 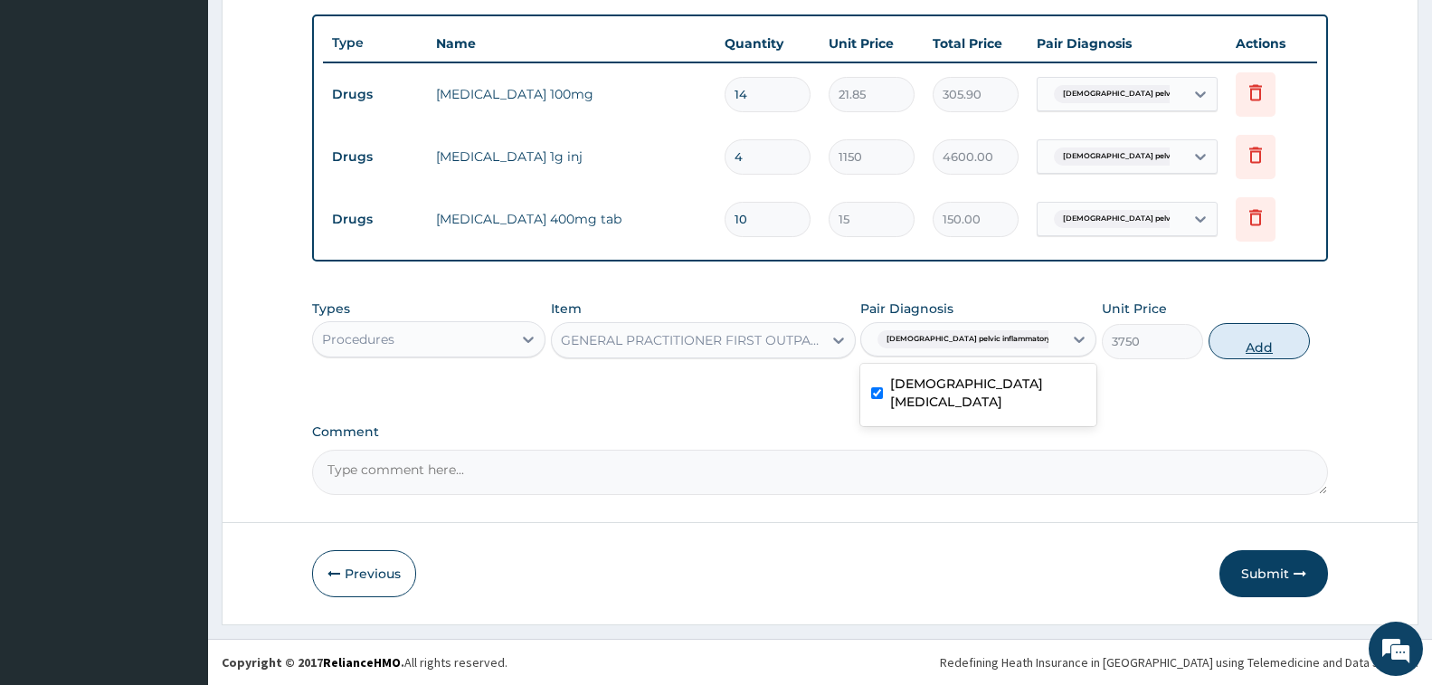 What do you see at coordinates (571, 43) in the screenshot?
I see `th: Name` at bounding box center [571, 43].